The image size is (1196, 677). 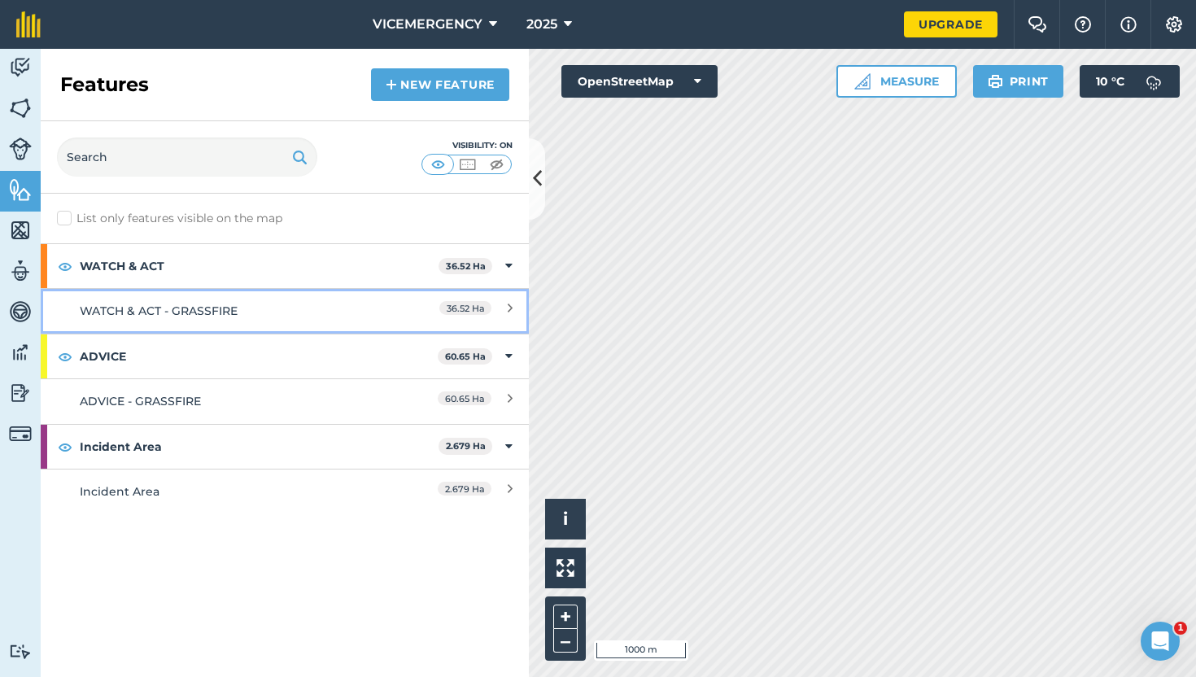 I want to click on img: A question mark icon, so click(x=1083, y=24).